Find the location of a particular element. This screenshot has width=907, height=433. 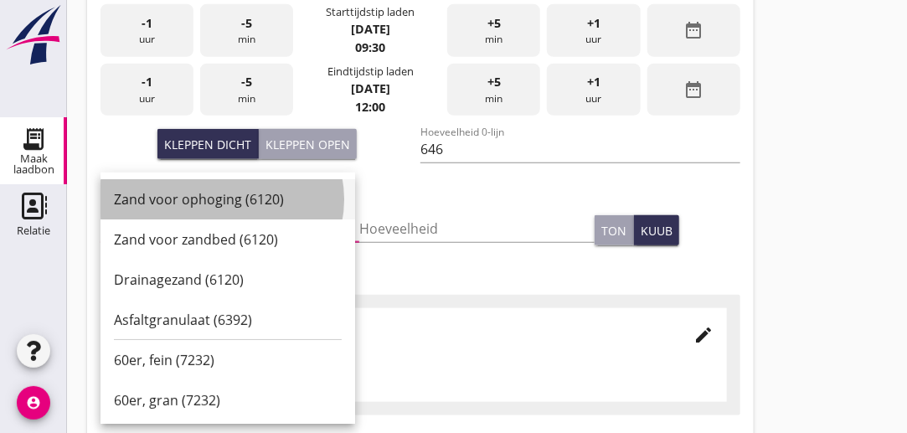

div: Zand voor ophoging (6120) is located at coordinates (228, 199).